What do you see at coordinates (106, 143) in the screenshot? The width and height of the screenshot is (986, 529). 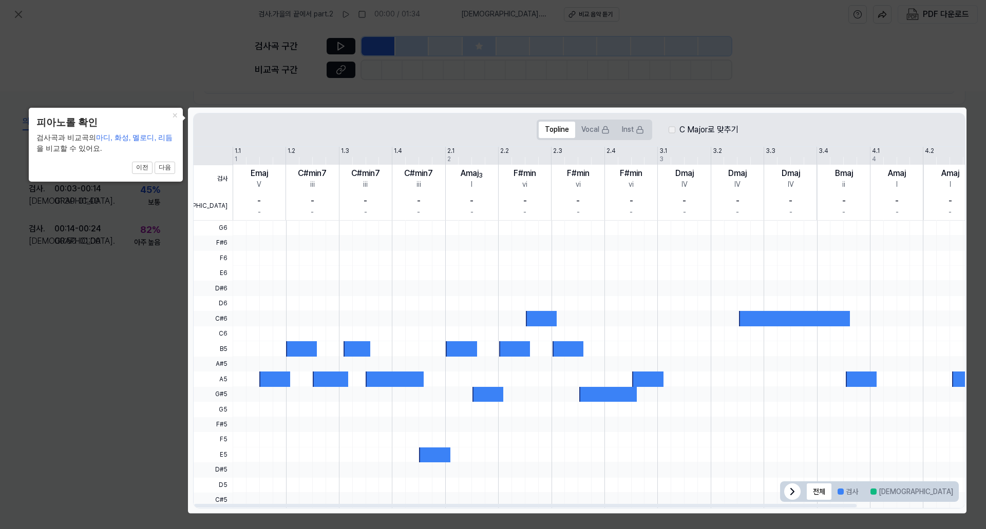 I see `div: 검사곡과 비교곡의 을 비교할 수 있어요.` at bounding box center [106, 143].